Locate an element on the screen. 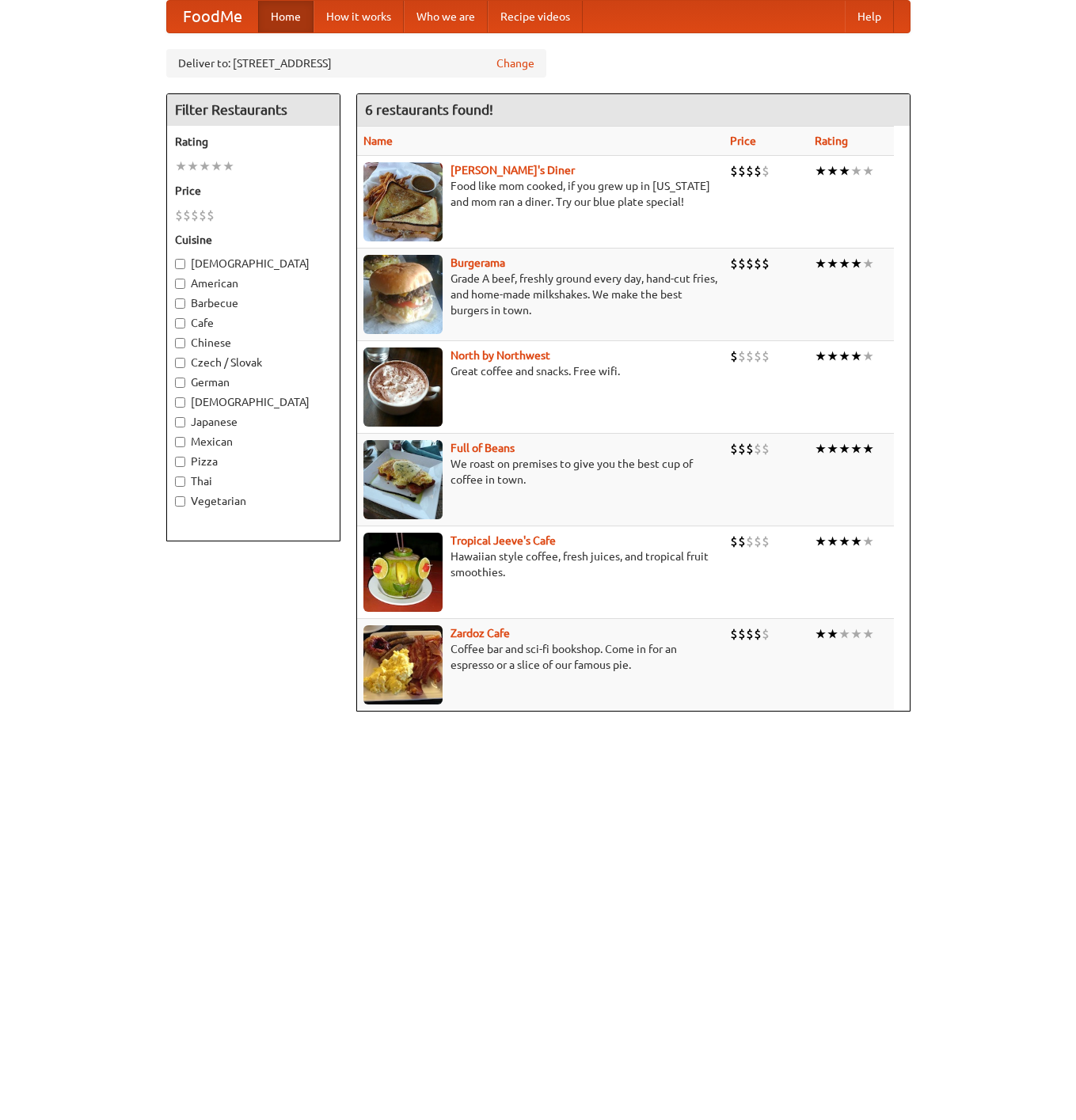  input: Thai is located at coordinates (180, 482).